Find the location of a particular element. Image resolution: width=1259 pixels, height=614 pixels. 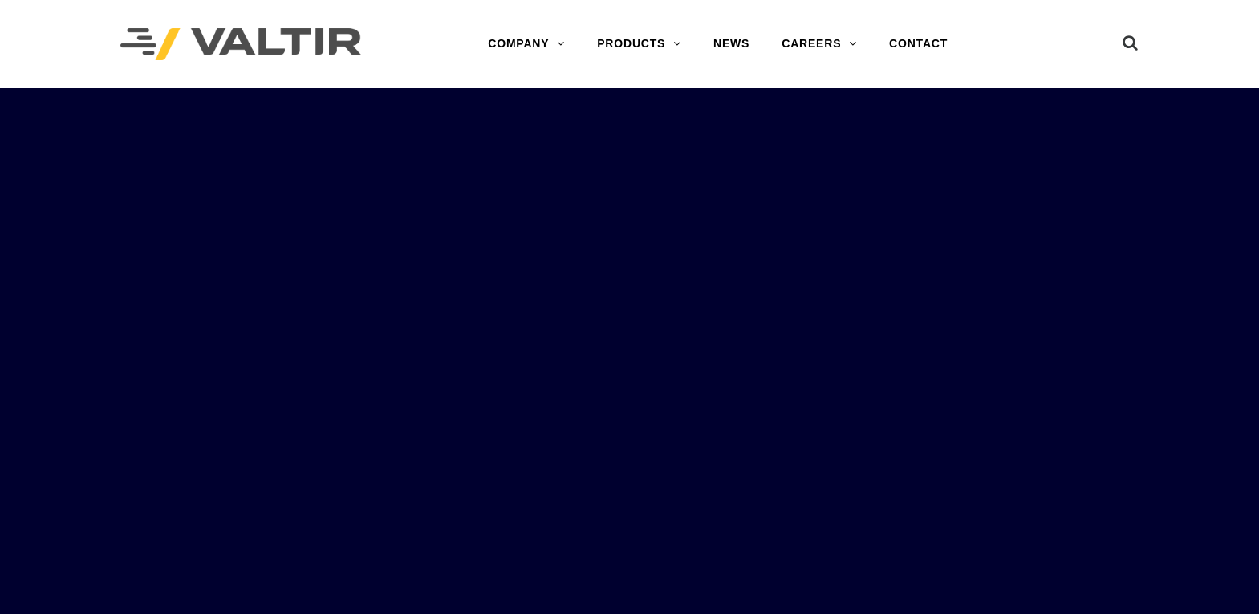

img: Valtir is located at coordinates (241, 44).